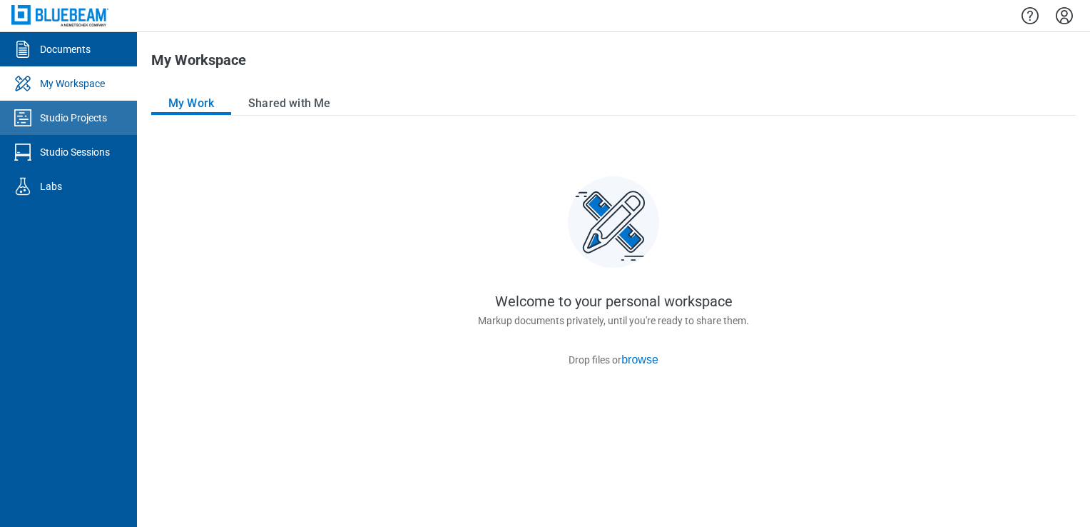 The image size is (1090, 527). What do you see at coordinates (23, 83) in the screenshot?
I see `svg: My Workspace` at bounding box center [23, 83].